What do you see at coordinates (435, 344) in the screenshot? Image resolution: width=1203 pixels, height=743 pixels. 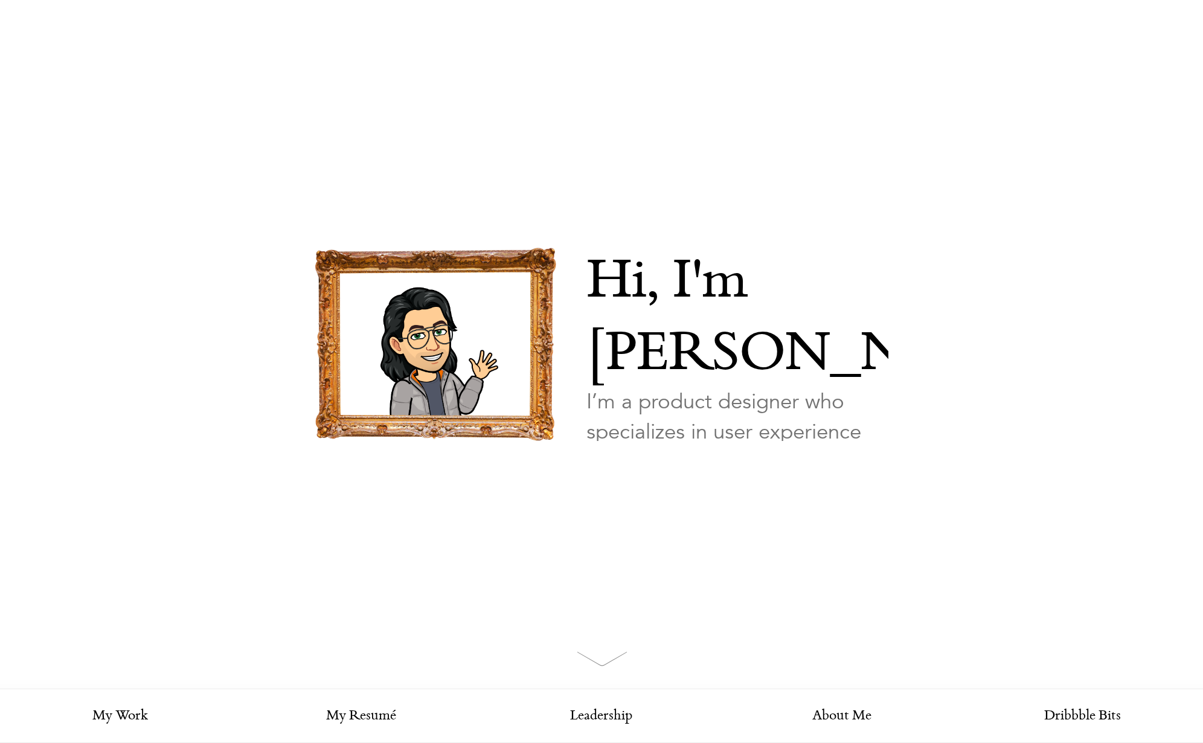 I see `img: picture-frame.png` at bounding box center [435, 344].